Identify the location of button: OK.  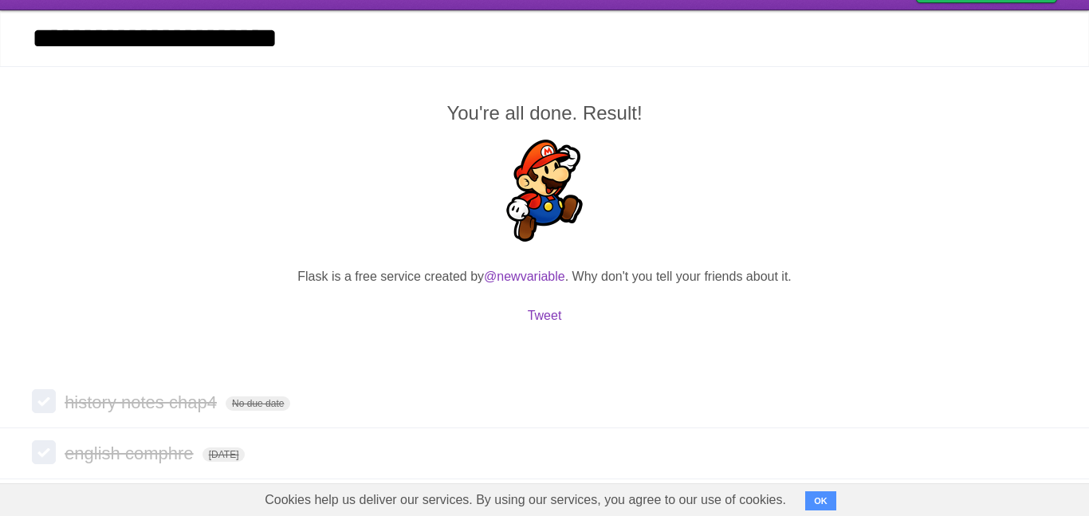
(820, 500).